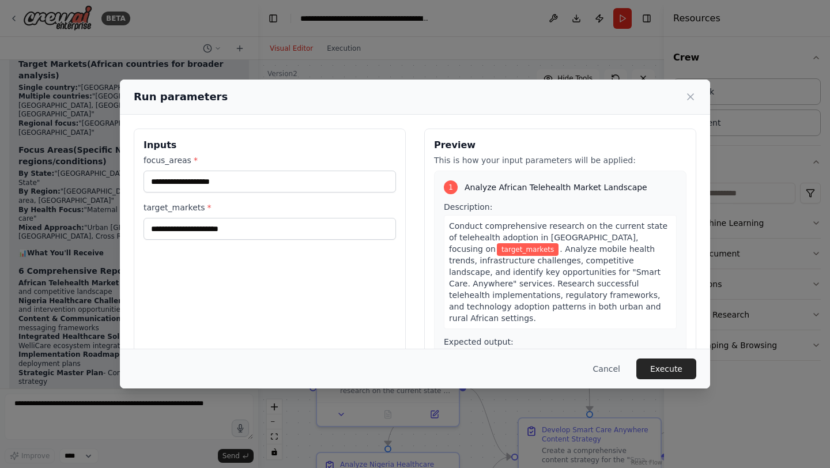  I want to click on label: target_markets, so click(270, 208).